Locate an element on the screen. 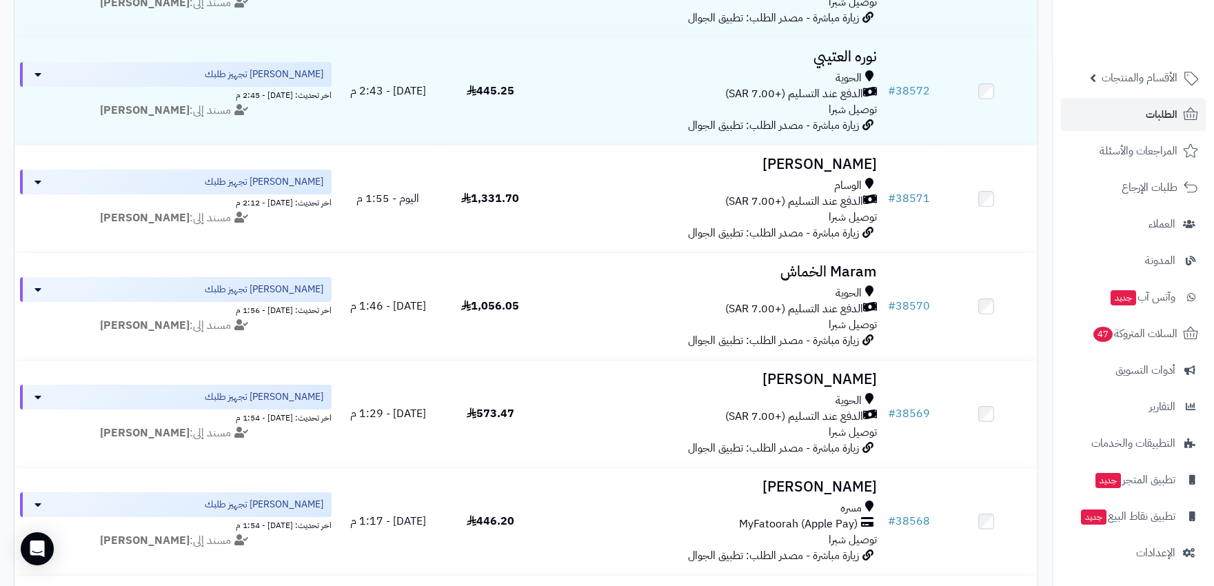 The image size is (1214, 586). span: 446.20 is located at coordinates (490, 521).